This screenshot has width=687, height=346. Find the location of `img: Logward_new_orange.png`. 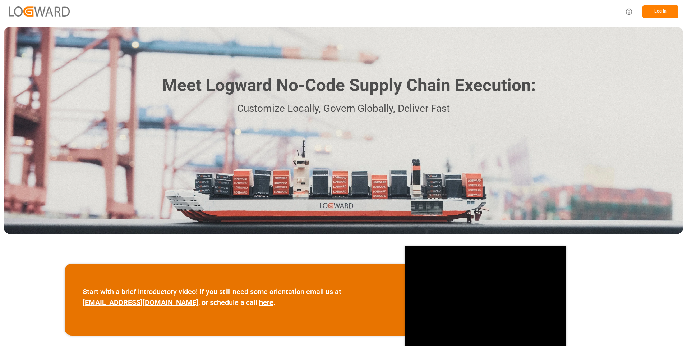

img: Logward_new_orange.png is located at coordinates (39, 11).